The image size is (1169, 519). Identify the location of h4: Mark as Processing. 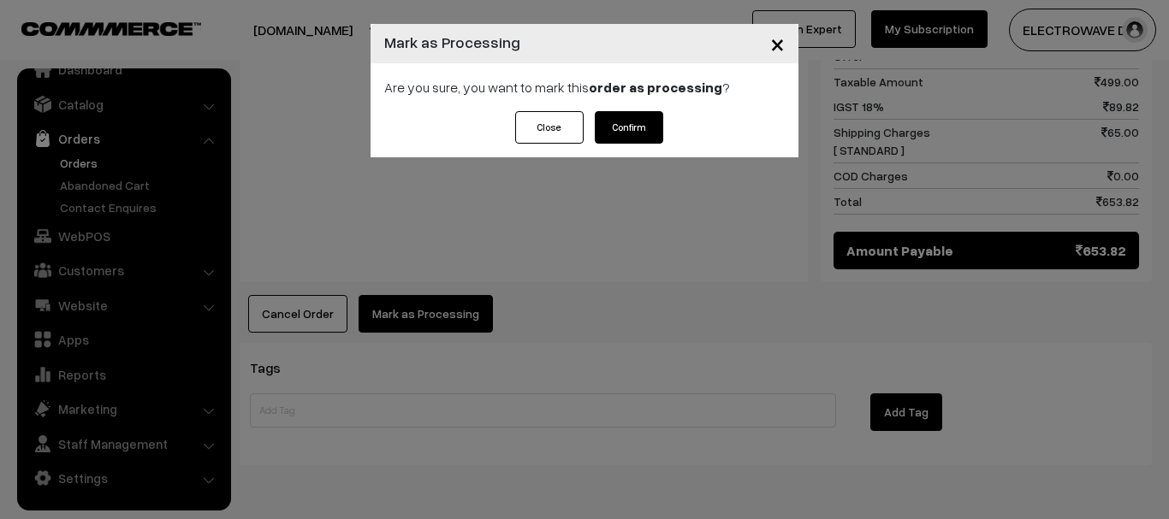
(452, 42).